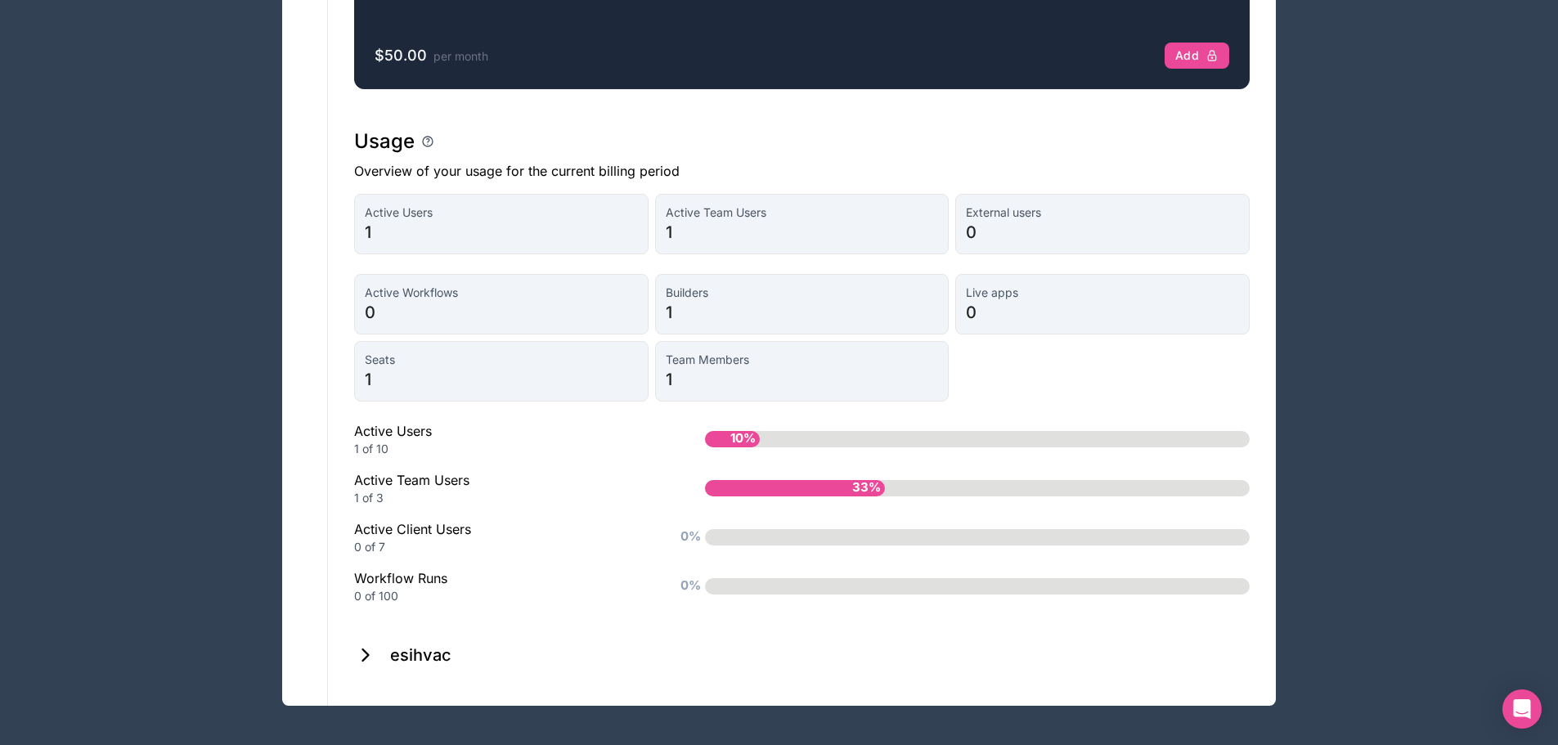 The height and width of the screenshot is (745, 1558). Describe the element at coordinates (503, 596) in the screenshot. I see `div: 0 of 100` at that location.